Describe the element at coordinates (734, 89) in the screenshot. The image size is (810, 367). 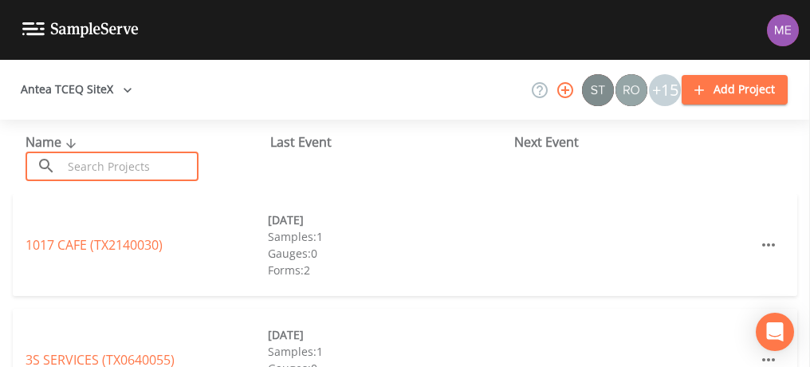
I see `button: Add Project` at that location.